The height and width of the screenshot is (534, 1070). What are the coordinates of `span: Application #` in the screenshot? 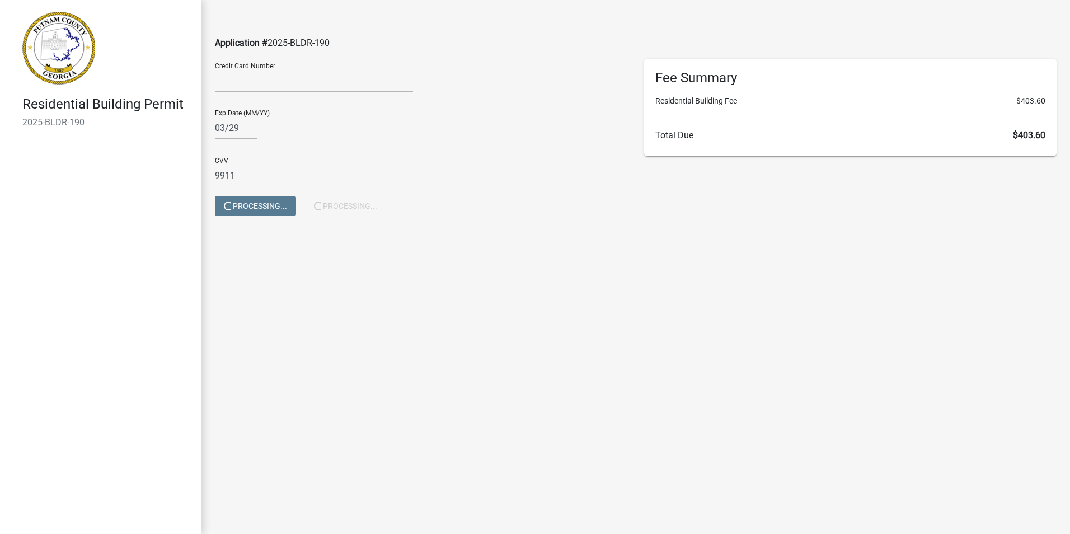 It's located at (241, 43).